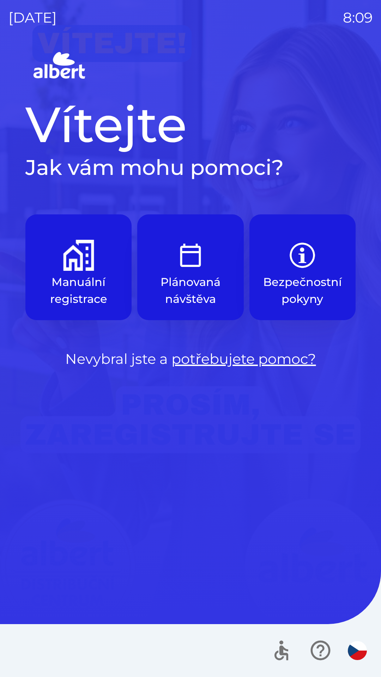 Image resolution: width=381 pixels, height=677 pixels. What do you see at coordinates (190, 167) in the screenshot?
I see `h2: Jak vám mohu pomoci?` at bounding box center [190, 167].